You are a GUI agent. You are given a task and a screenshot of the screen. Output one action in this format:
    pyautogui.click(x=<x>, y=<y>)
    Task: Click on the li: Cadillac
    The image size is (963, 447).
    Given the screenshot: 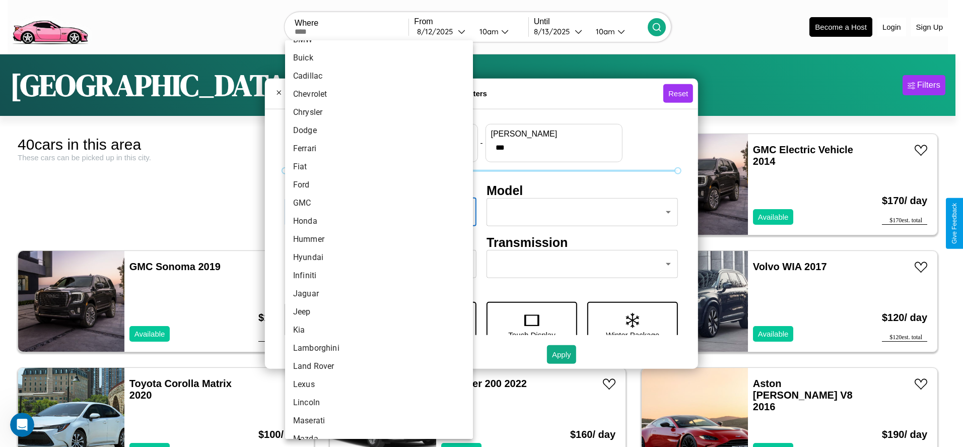 What is the action you would take?
    pyautogui.click(x=379, y=76)
    